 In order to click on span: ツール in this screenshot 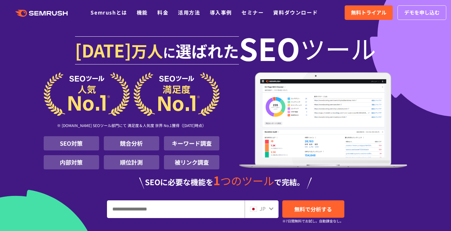, I will do `click(338, 48)`.